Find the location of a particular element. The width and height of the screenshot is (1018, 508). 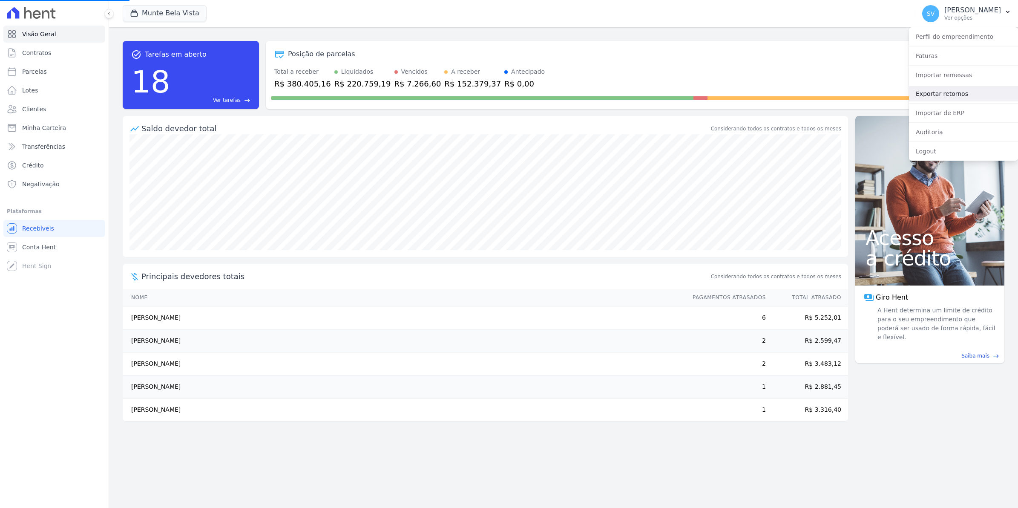

div: Antecipado is located at coordinates (528, 72).